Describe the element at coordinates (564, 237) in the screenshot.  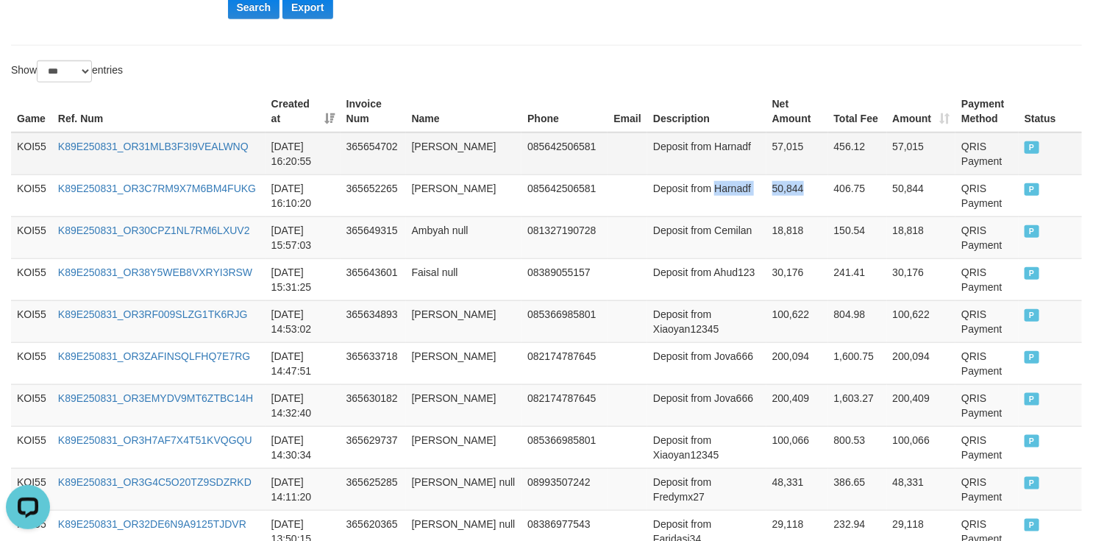
I see `td: 081327190728` at that location.